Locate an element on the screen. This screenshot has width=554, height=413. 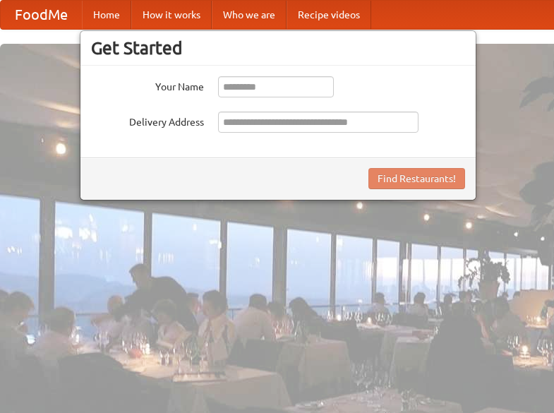
a: How it works is located at coordinates (172, 15).